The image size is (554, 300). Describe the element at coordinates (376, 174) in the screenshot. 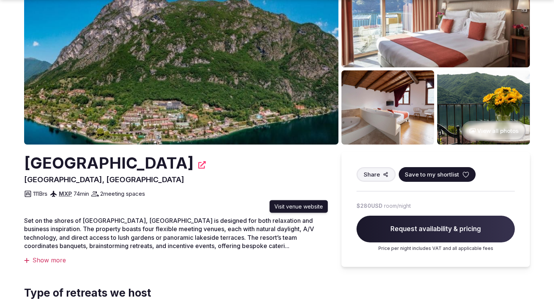

I see `button: Share` at that location.